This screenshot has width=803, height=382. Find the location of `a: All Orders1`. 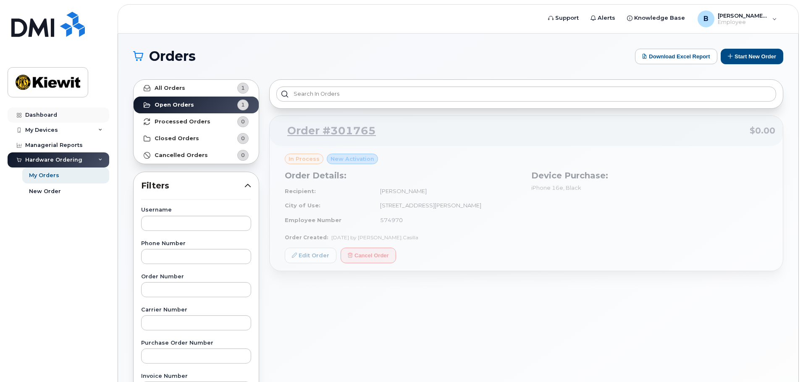

a: All Orders1 is located at coordinates (196, 88).